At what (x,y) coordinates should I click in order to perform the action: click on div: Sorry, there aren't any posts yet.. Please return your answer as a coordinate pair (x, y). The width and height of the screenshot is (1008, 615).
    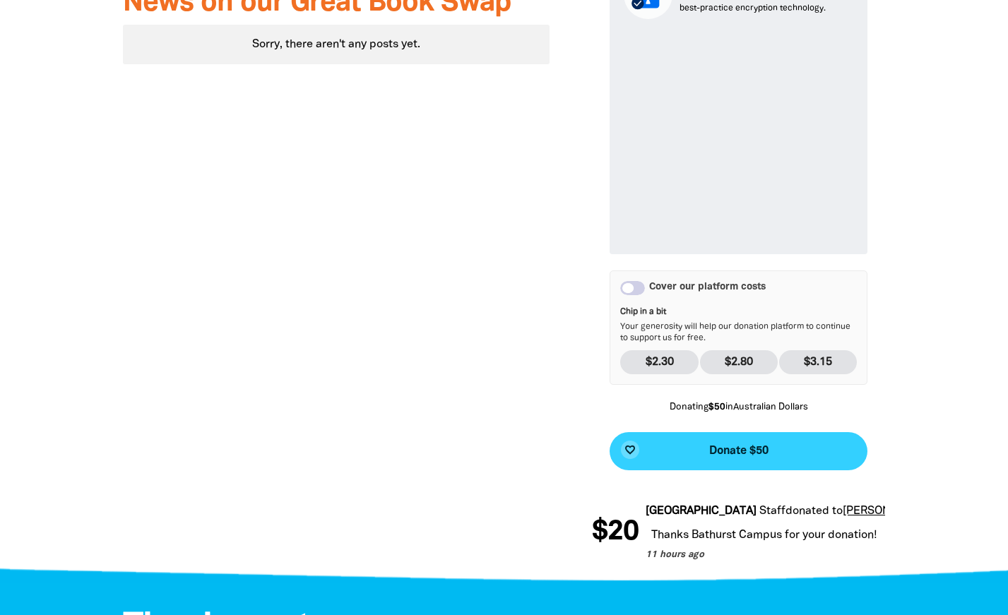
    Looking at the image, I should click on (336, 45).